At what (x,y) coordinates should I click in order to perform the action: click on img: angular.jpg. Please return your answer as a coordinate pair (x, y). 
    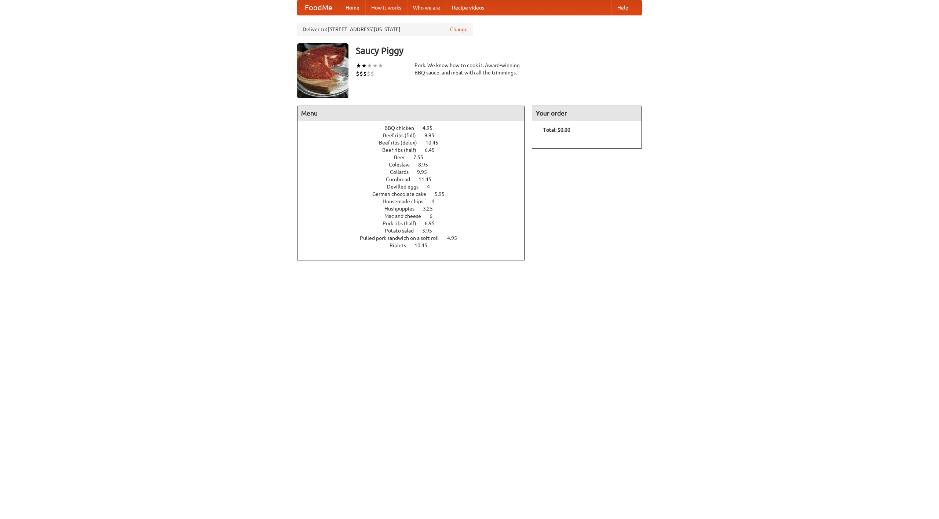
    Looking at the image, I should click on (323, 71).